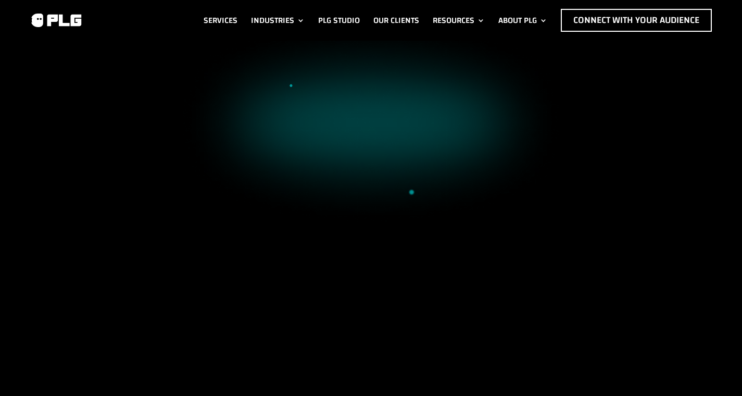  Describe the element at coordinates (396, 20) in the screenshot. I see `a: Our Clients` at that location.